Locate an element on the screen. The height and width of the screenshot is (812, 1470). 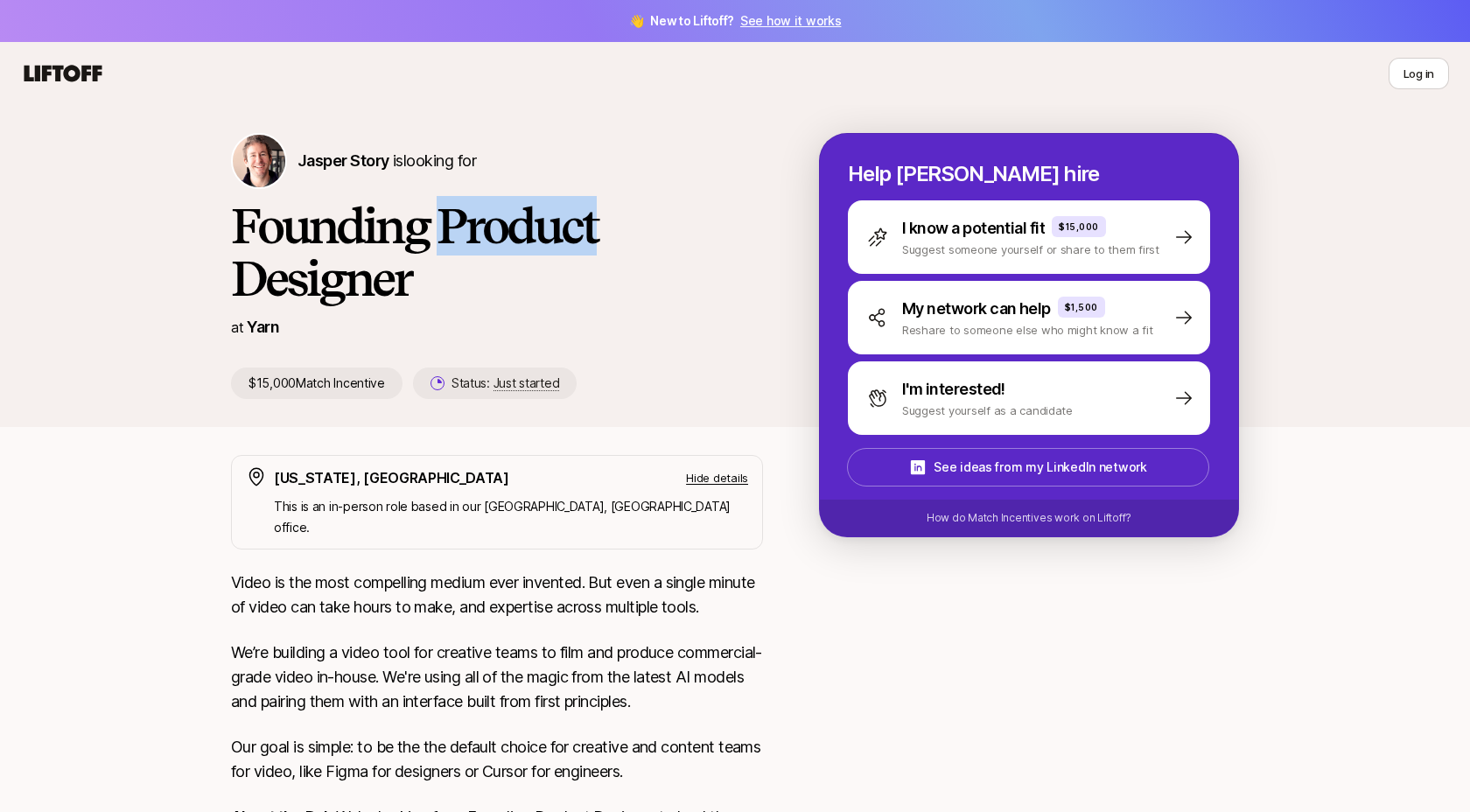
p: My network can help is located at coordinates (976, 309).